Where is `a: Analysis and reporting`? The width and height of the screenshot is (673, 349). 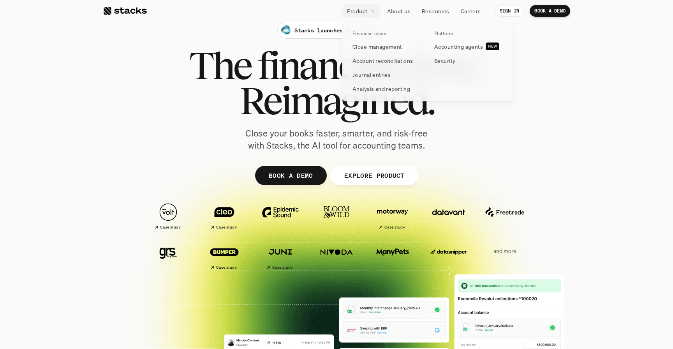
a: Analysis and reporting is located at coordinates (387, 88).